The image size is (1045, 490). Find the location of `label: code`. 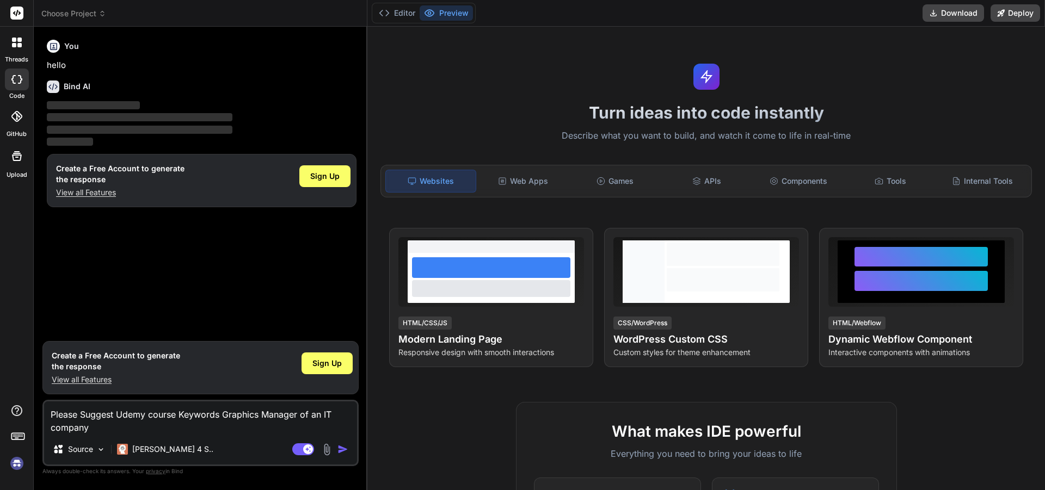

label: code is located at coordinates (17, 96).